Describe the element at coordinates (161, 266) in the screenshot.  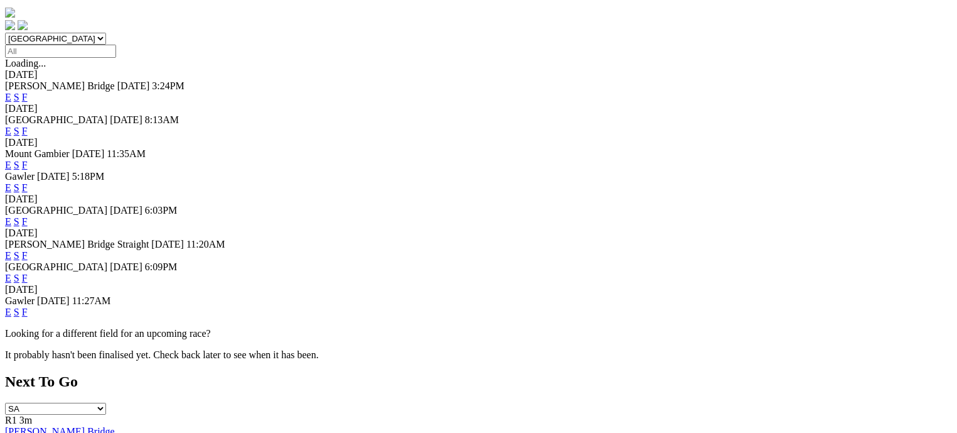
I see `span: 6:09PM` at that location.